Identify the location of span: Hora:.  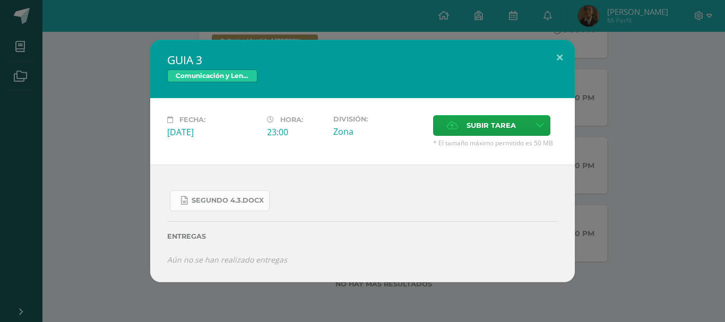
(291, 119).